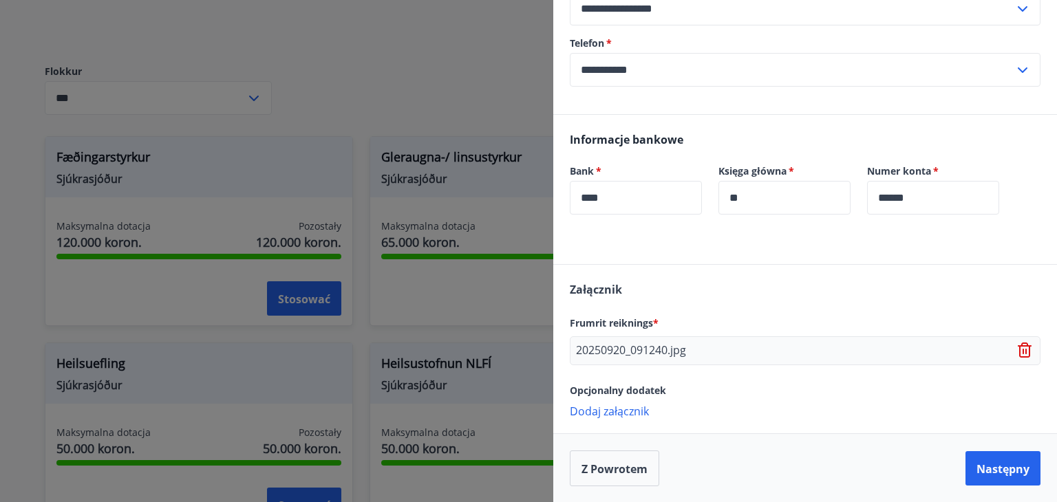 The height and width of the screenshot is (502, 1057). Describe the element at coordinates (631, 350) in the screenshot. I see `font: 20250920_091240.jpg` at that location.